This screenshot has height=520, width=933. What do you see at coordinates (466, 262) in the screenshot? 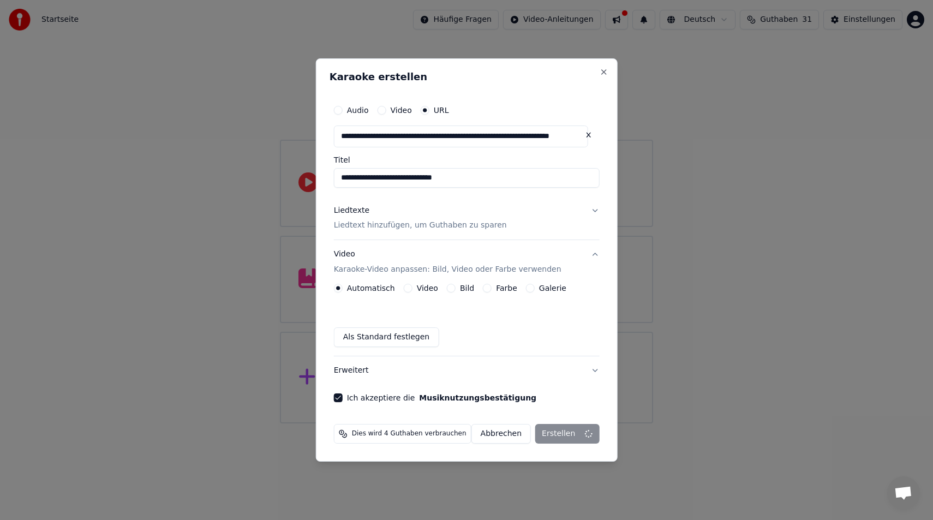
I see `button: VideoKaraoke-Video anpassen: Bild, Video oder Farbe verwenden` at bounding box center [466, 262].